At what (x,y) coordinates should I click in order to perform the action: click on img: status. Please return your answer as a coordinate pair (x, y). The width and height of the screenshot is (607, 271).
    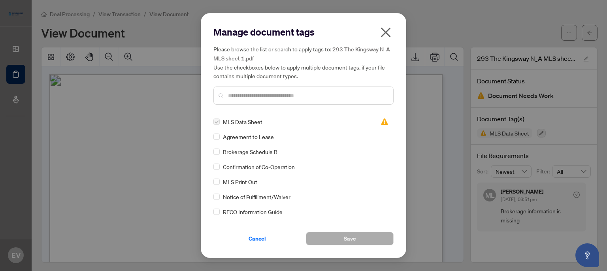
    Looking at the image, I should click on (385, 122).